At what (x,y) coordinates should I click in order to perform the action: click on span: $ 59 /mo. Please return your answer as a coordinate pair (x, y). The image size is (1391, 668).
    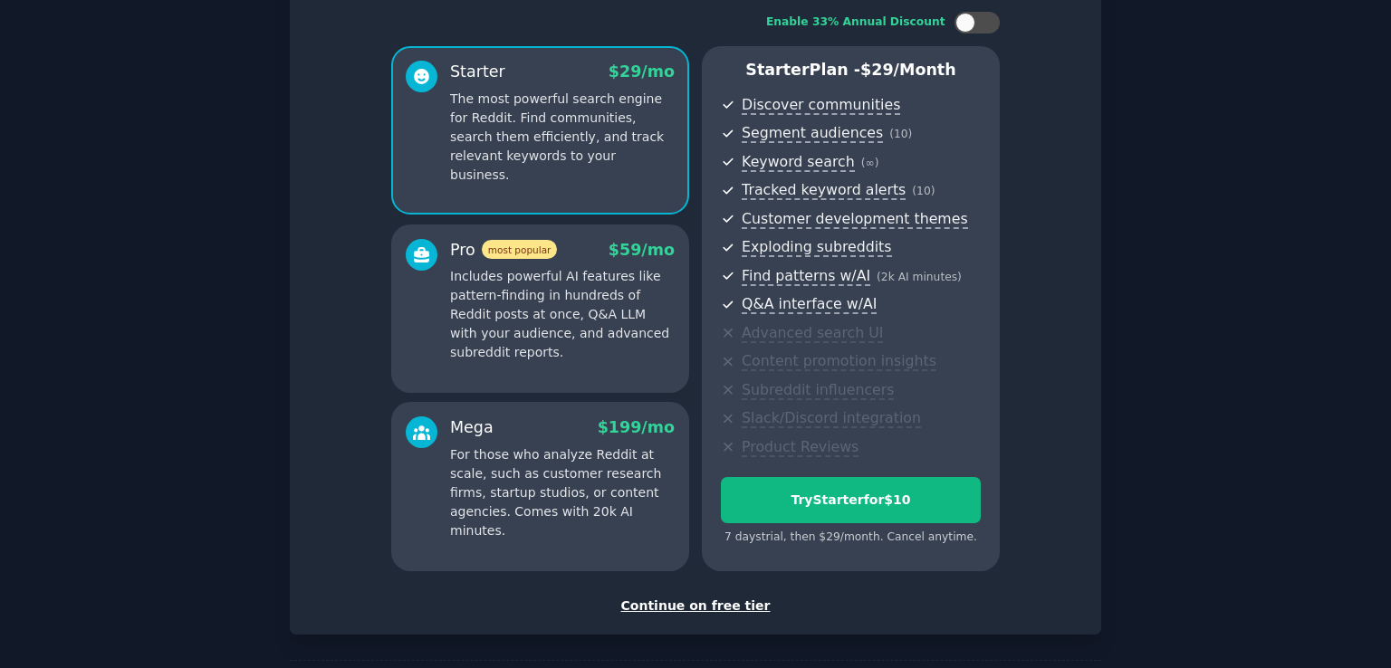
    Looking at the image, I should click on (641, 250).